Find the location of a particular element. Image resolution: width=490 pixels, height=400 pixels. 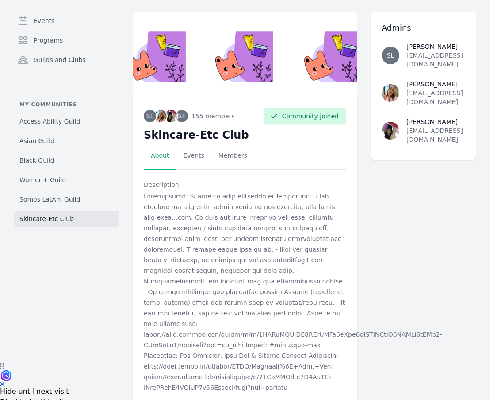

a: Skincare-Etc Club is located at coordinates (66, 219).